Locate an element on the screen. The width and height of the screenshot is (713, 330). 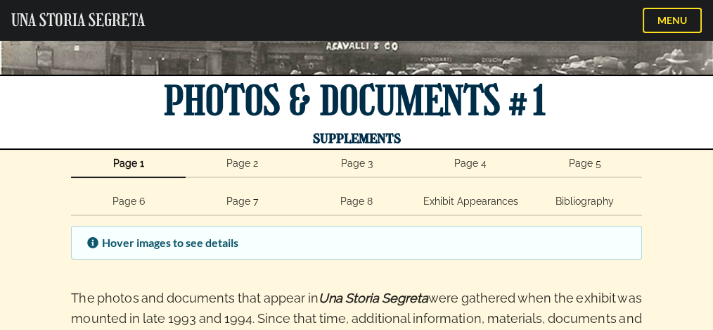
a: Bibliography is located at coordinates (584, 202).